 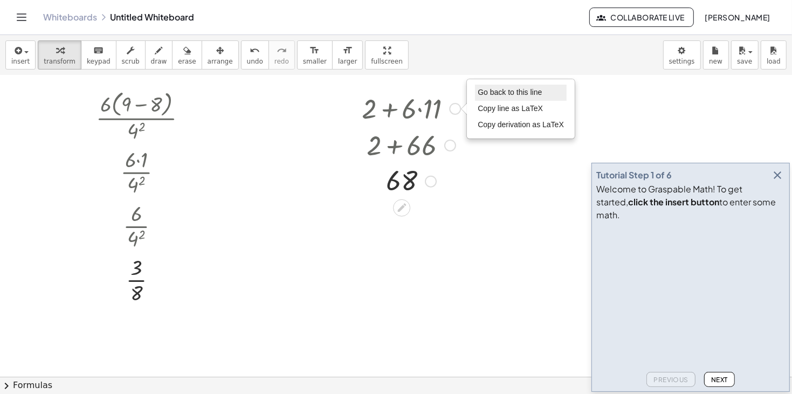 What do you see at coordinates (255, 55) in the screenshot?
I see `button: undoundo` at bounding box center [255, 55].